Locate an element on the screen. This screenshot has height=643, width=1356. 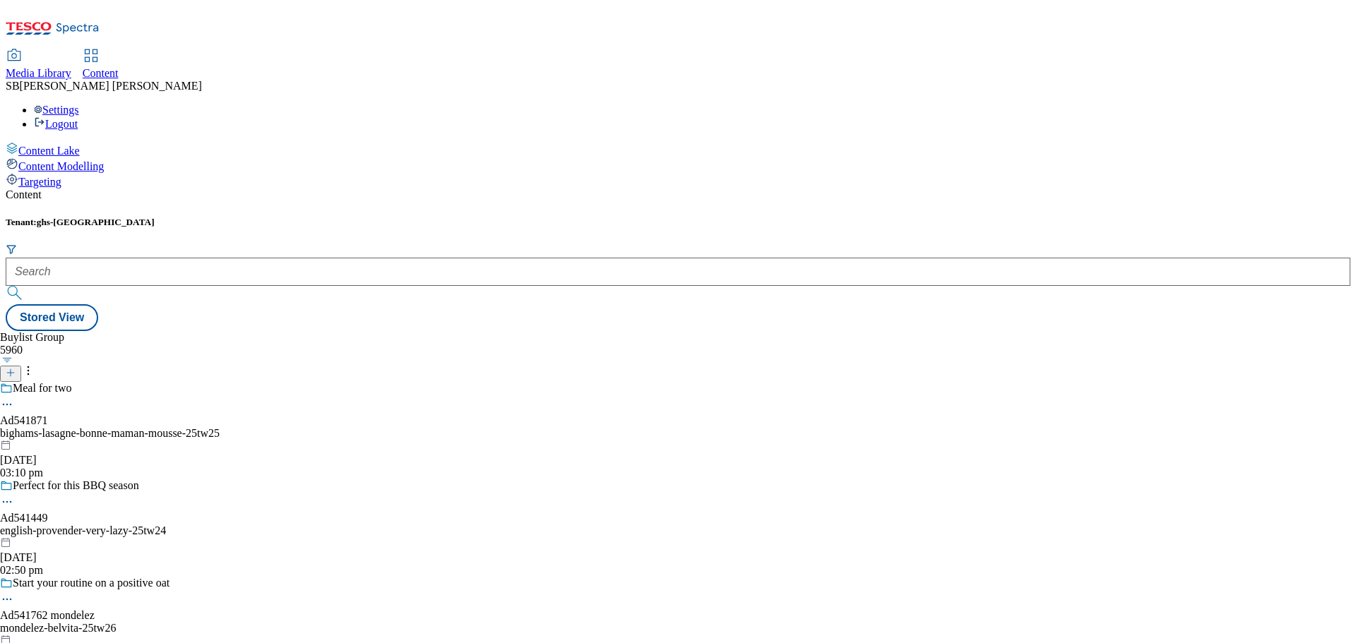
h5: Tenant: is located at coordinates (678, 222).